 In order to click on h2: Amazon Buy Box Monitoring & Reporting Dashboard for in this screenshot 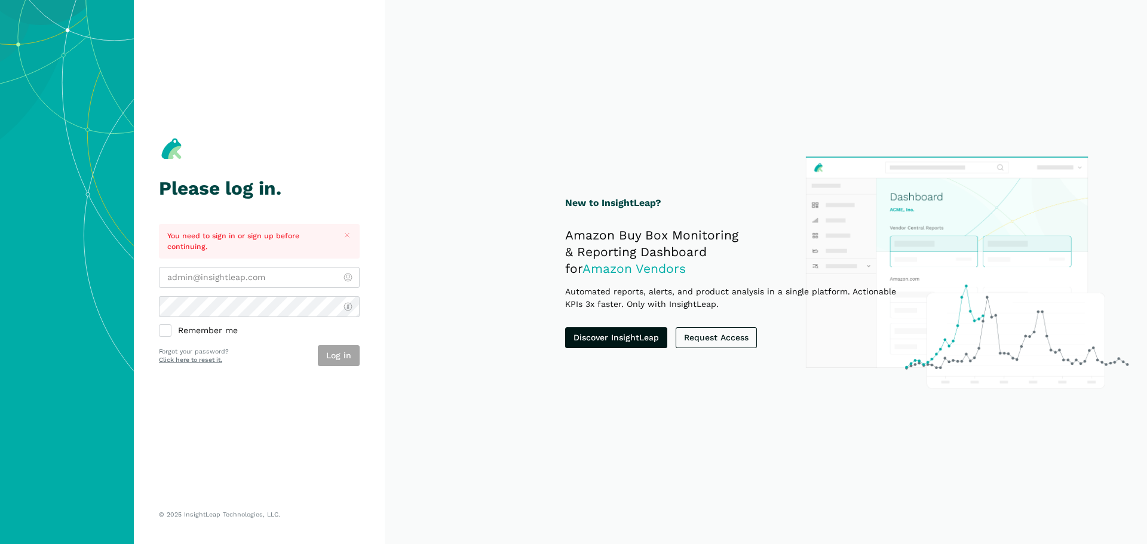, I will do `click(740, 252)`.